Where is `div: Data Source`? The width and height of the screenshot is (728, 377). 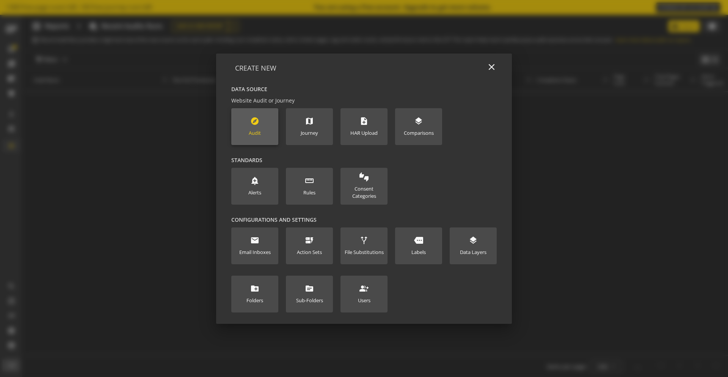 div: Data Source is located at coordinates (364, 89).